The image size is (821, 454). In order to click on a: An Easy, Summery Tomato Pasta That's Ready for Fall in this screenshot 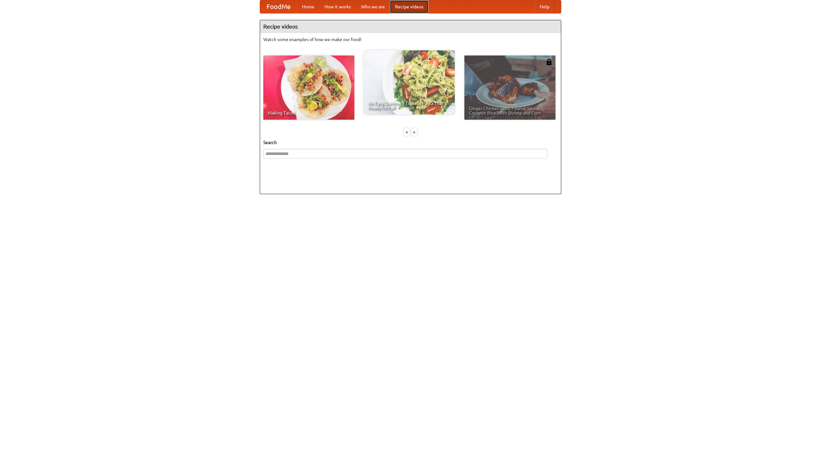, I will do `click(409, 82)`.